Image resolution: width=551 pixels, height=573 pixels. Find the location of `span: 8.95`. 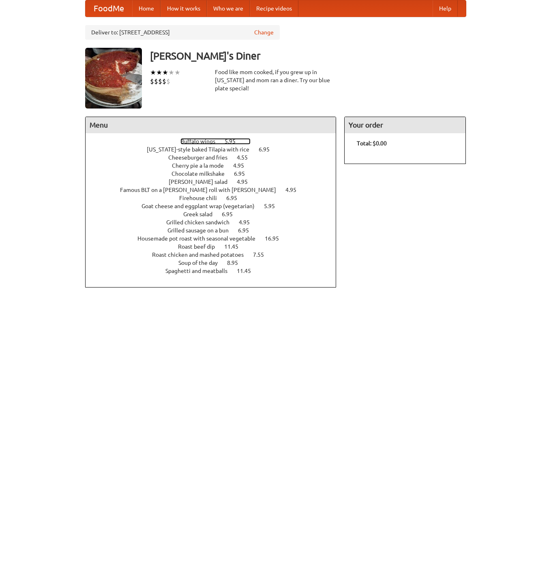

span: 8.95 is located at coordinates (236, 263).